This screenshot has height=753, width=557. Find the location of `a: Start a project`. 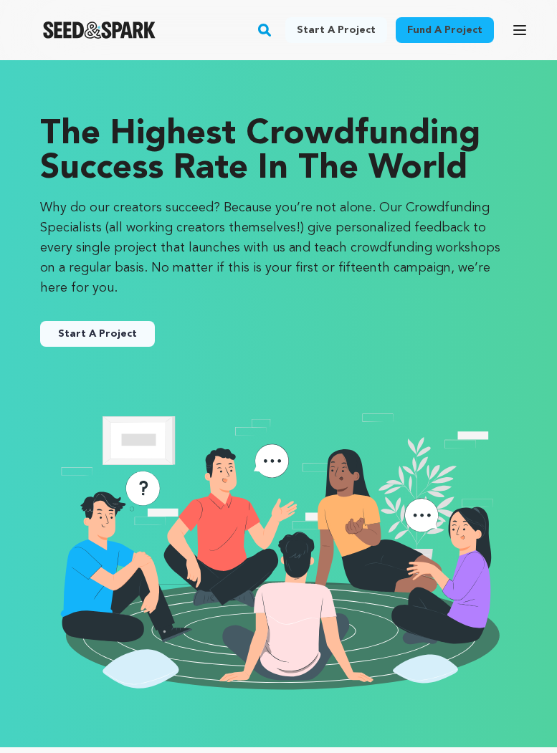

a: Start a project is located at coordinates (336, 30).